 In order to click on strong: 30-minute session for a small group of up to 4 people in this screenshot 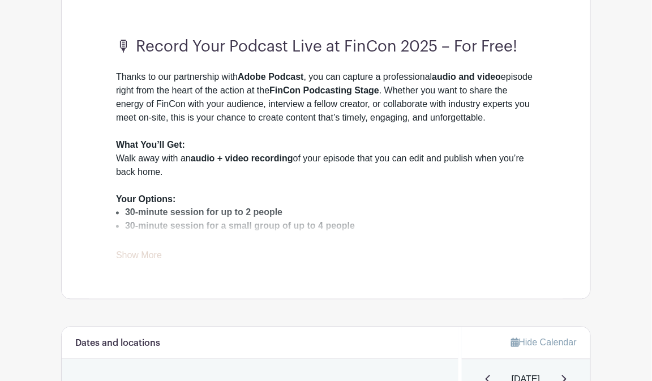, I will do `click(240, 226)`.